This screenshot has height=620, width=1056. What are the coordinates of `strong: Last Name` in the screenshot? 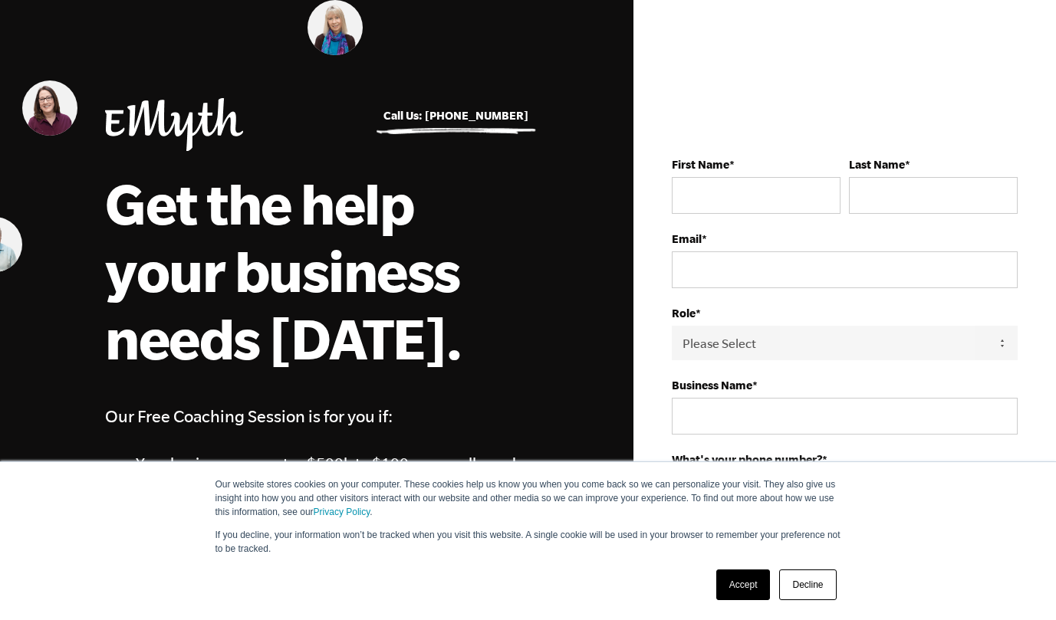 It's located at (876, 164).